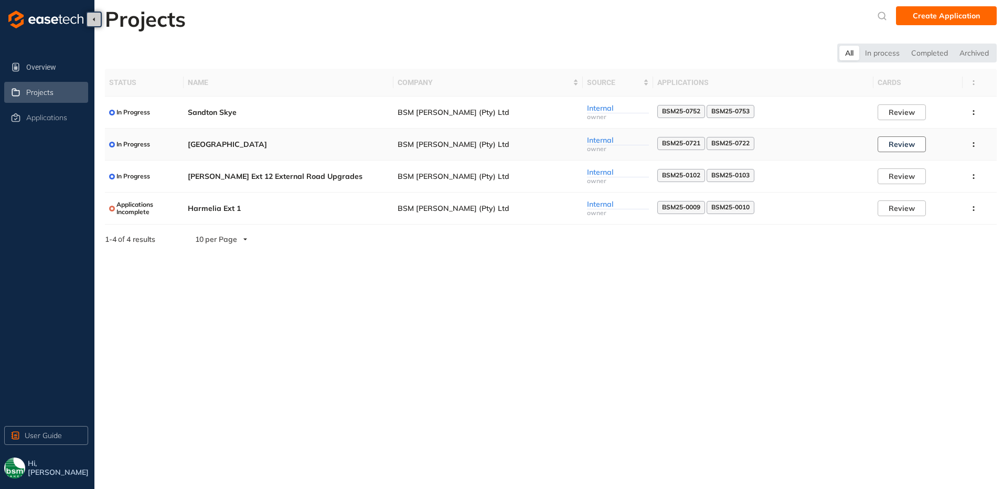  I want to click on div: Completed, so click(930, 53).